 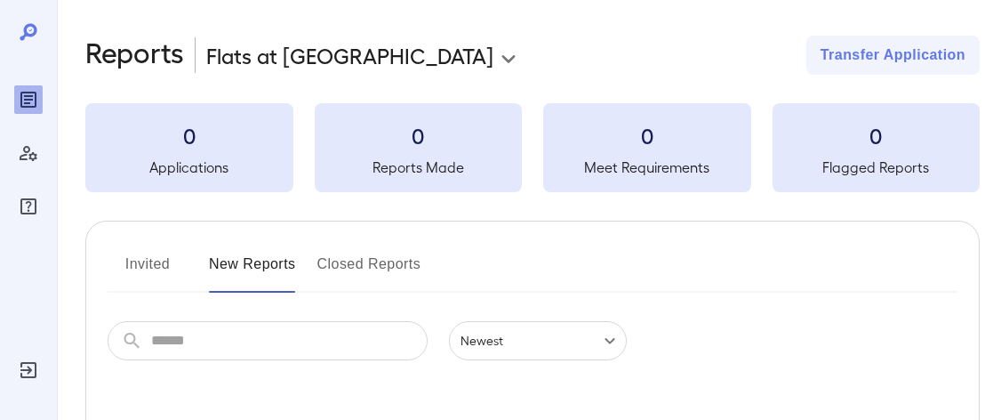 What do you see at coordinates (28, 153) in the screenshot?
I see `div: Manage Users` at bounding box center [28, 153].